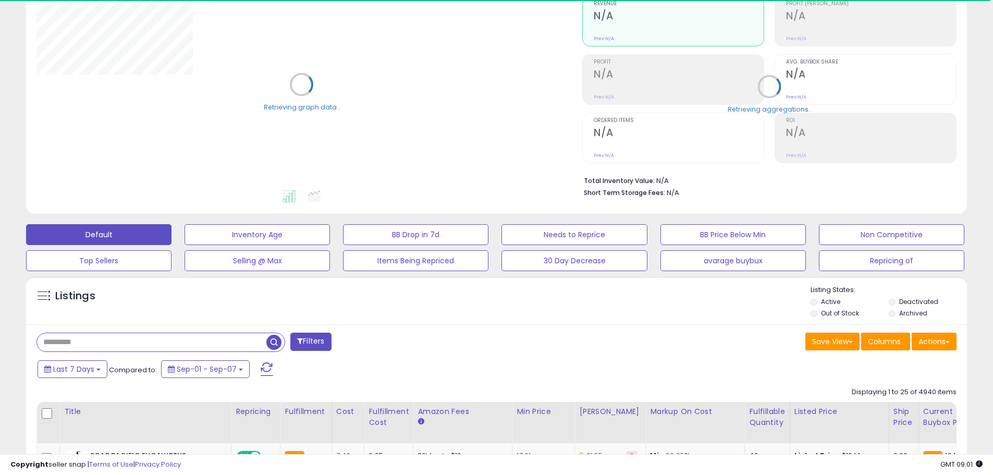 Image resolution: width=993 pixels, height=475 pixels. I want to click on label: Active, so click(830, 301).